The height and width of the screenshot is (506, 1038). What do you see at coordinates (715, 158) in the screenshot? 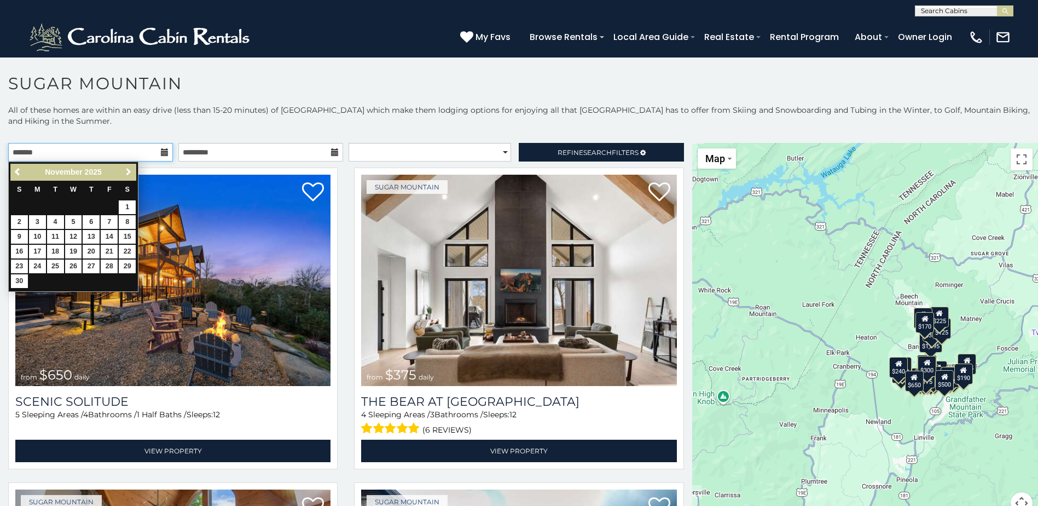
I see `span: Map` at bounding box center [715, 158].